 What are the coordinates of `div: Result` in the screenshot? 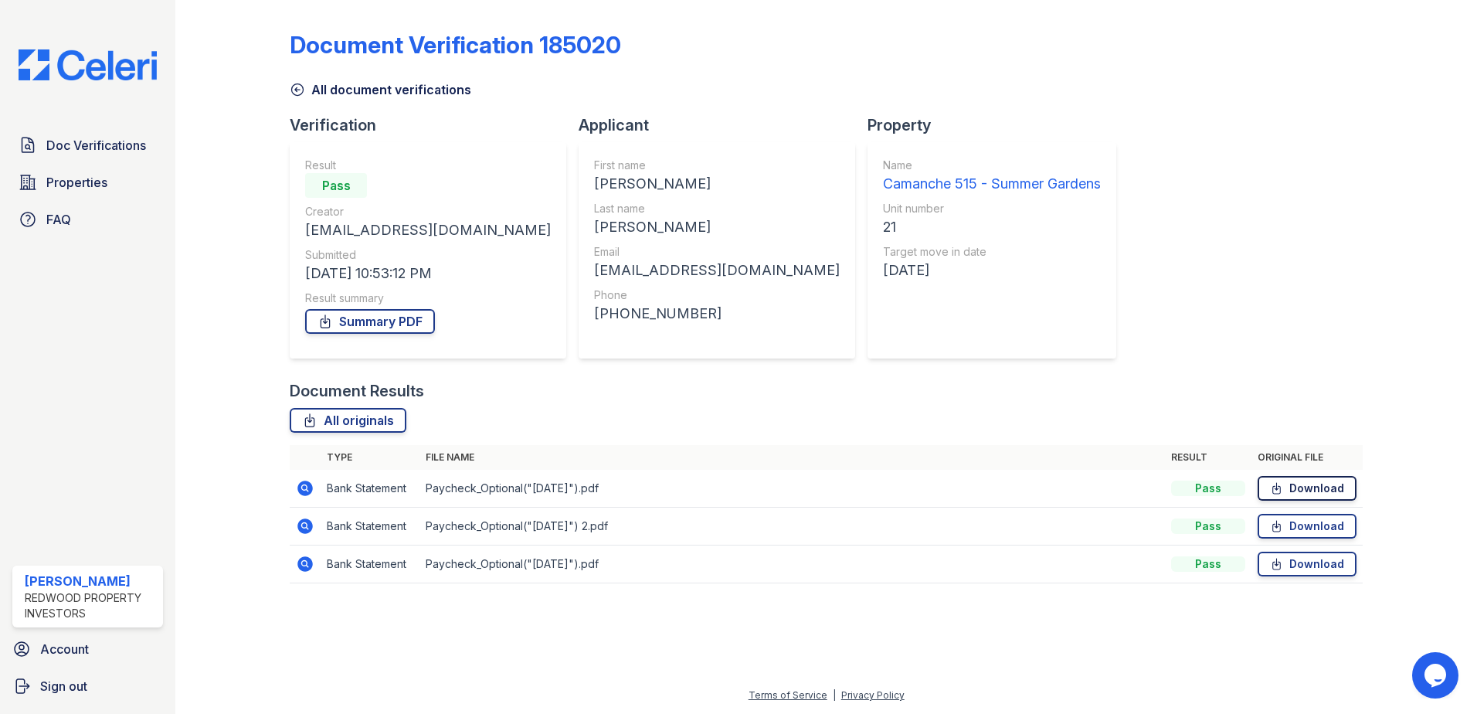 It's located at (428, 165).